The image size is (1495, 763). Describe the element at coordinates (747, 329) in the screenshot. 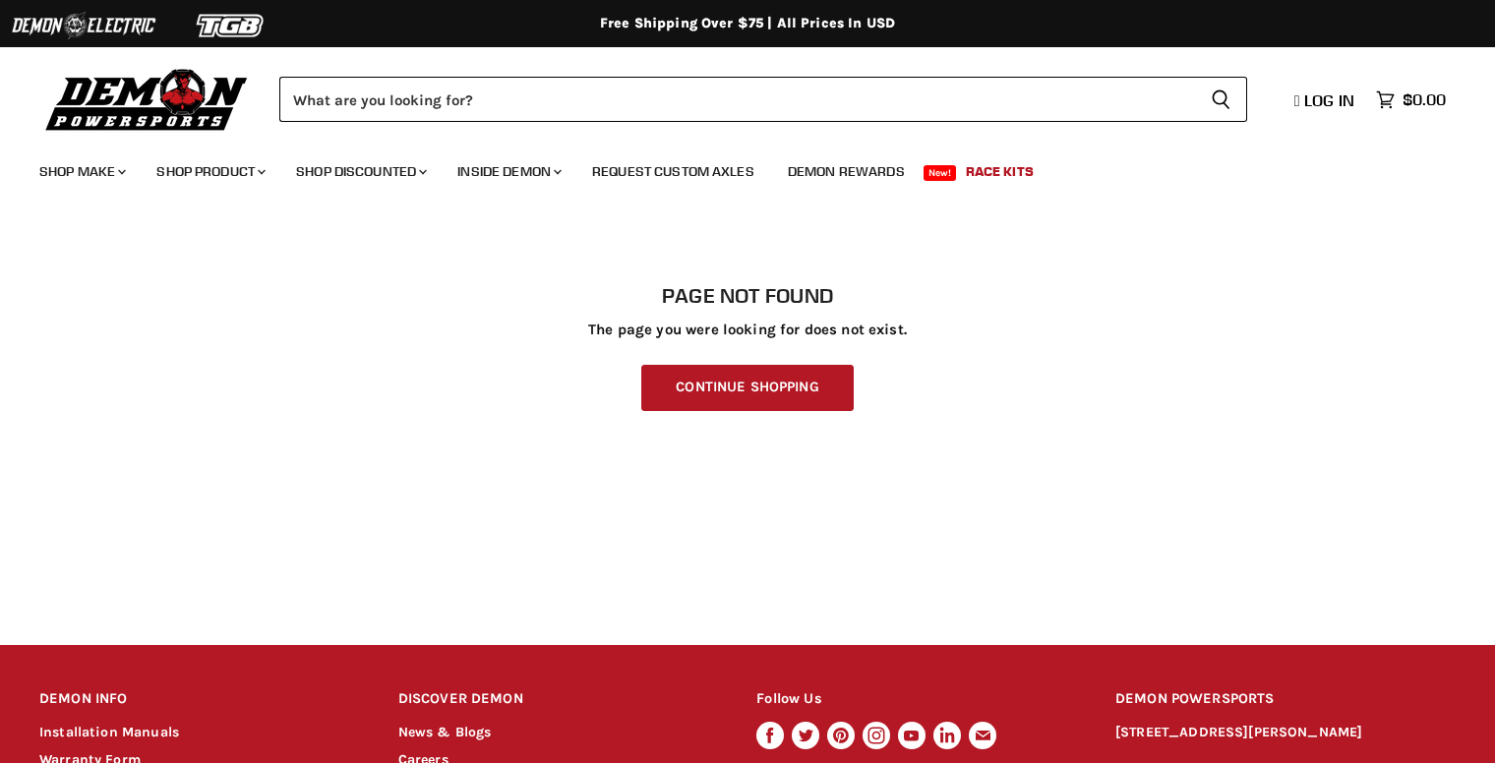

I see `p: The page you were looking for does not exist.` at that location.